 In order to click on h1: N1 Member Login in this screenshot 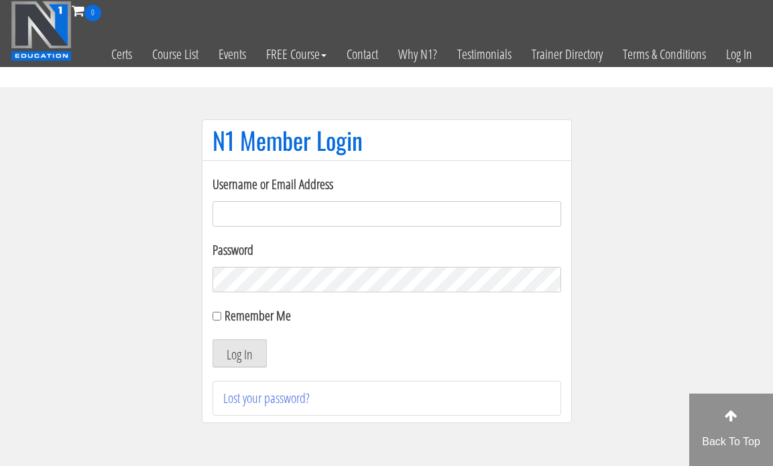, I will do `click(387, 140)`.